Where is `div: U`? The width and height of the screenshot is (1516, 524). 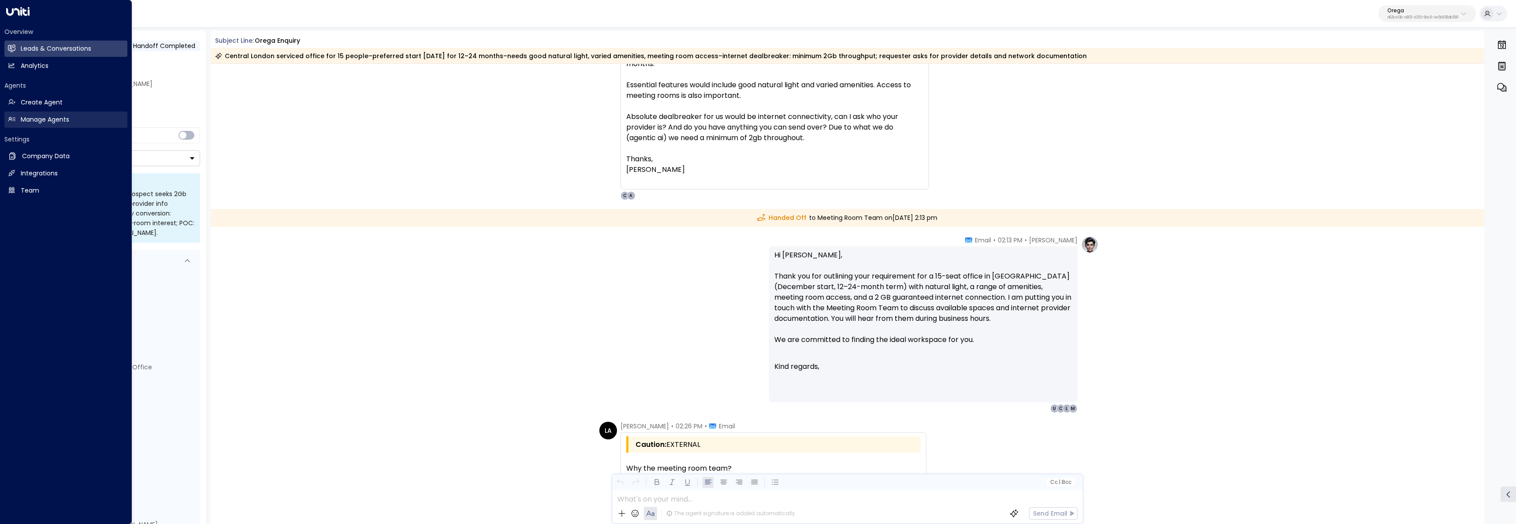 div: U is located at coordinates (1055, 409).